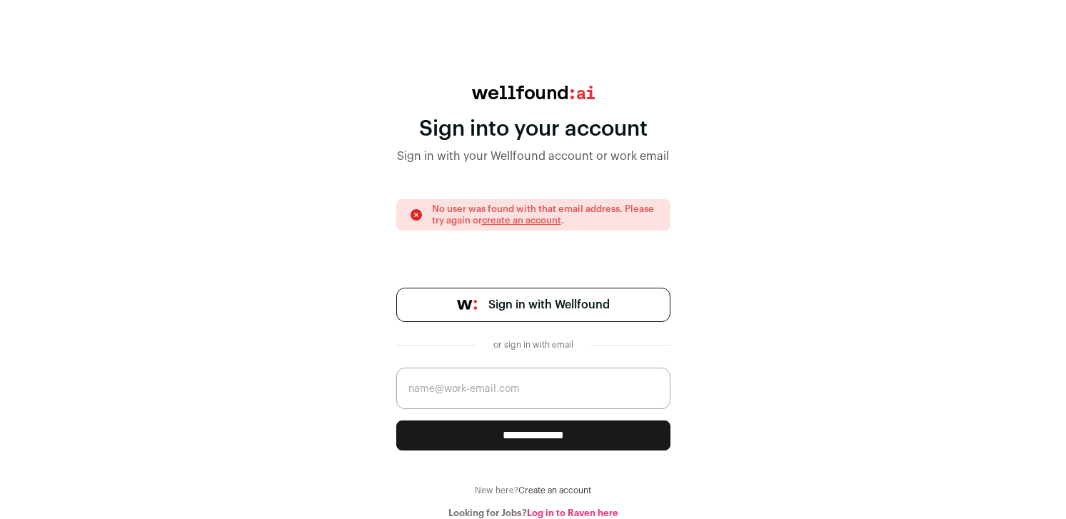 Image resolution: width=1066 pixels, height=519 pixels. Describe the element at coordinates (534, 514) in the screenshot. I see `div: Looking for Jobs?` at that location.